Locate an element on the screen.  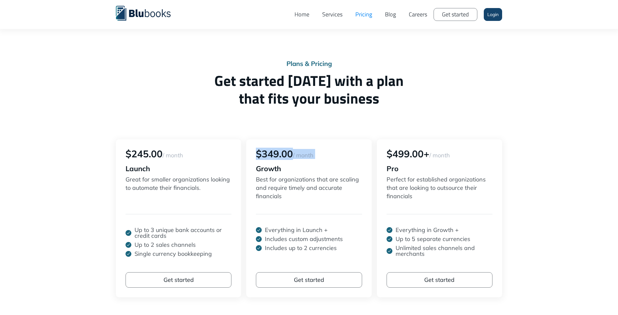
a: Pricing is located at coordinates (364, 14).